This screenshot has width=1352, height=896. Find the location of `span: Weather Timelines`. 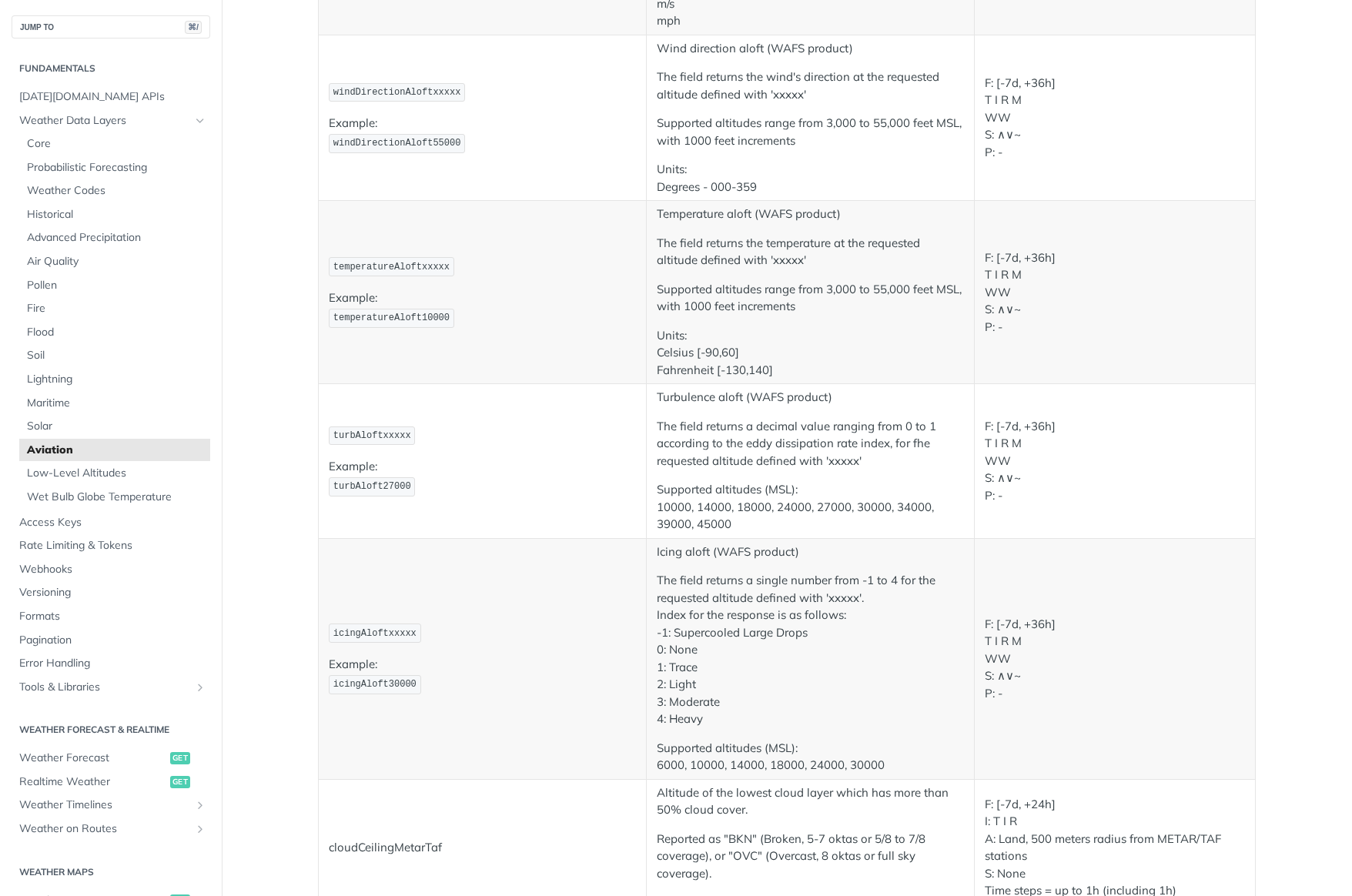

span: Weather Timelines is located at coordinates (105, 805).